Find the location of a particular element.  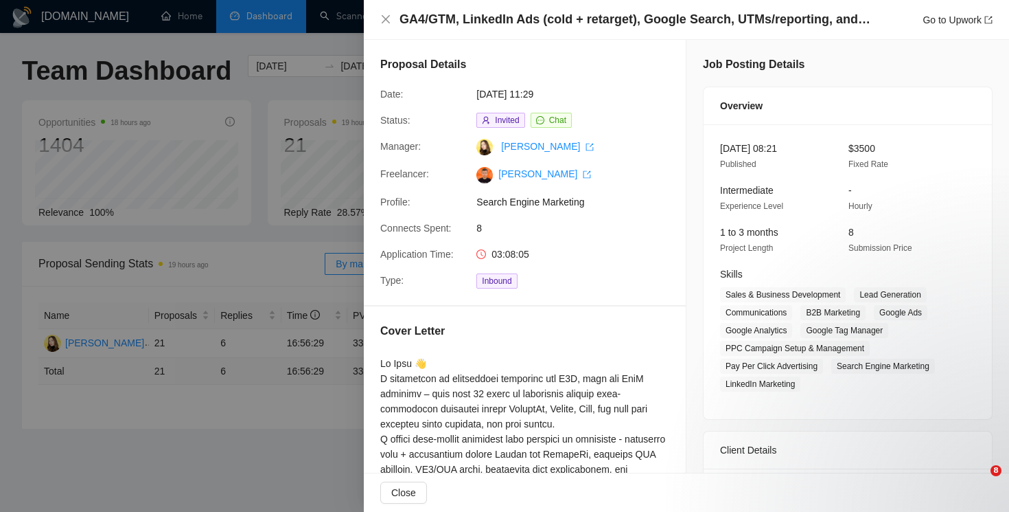

span: Sales & Business Development is located at coordinates (783, 295).